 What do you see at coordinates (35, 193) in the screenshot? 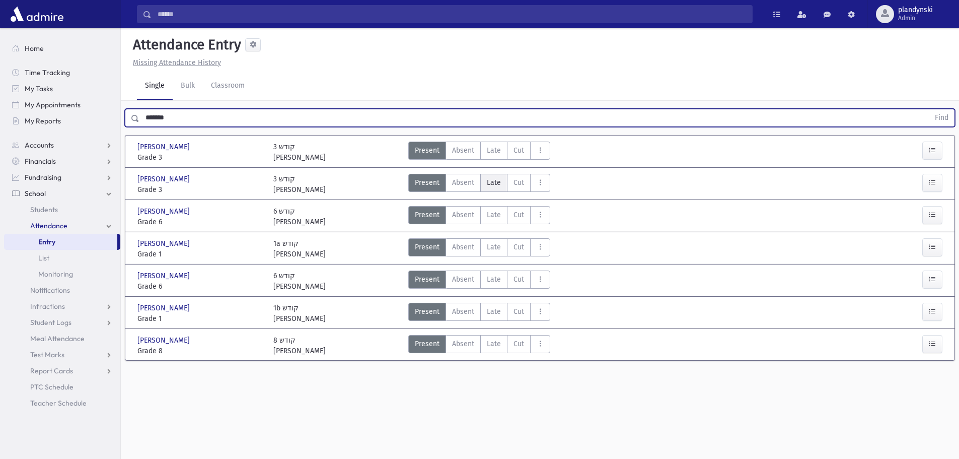
I see `span: School` at bounding box center [35, 193].